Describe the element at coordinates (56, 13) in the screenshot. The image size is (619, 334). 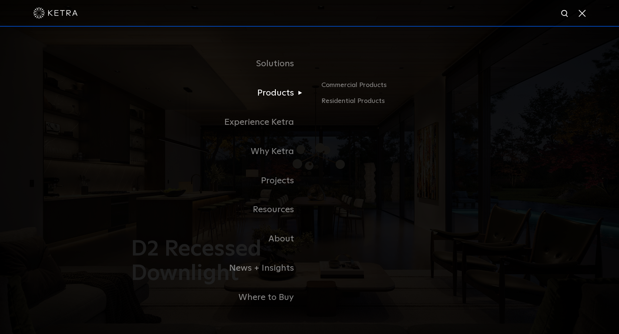
I see `img: ketra-logo-2019-white` at that location.